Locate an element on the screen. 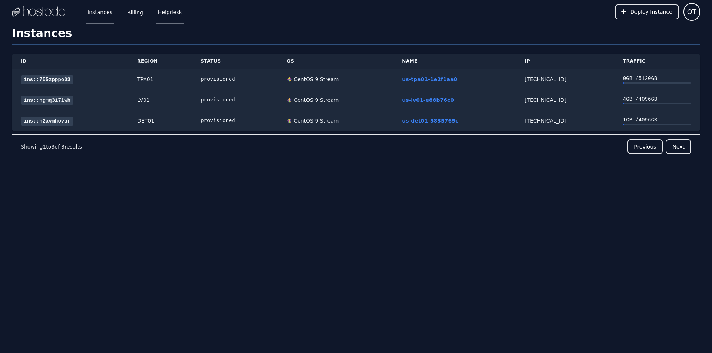 The width and height of the screenshot is (712, 353). th: Traffic is located at coordinates (657, 61).